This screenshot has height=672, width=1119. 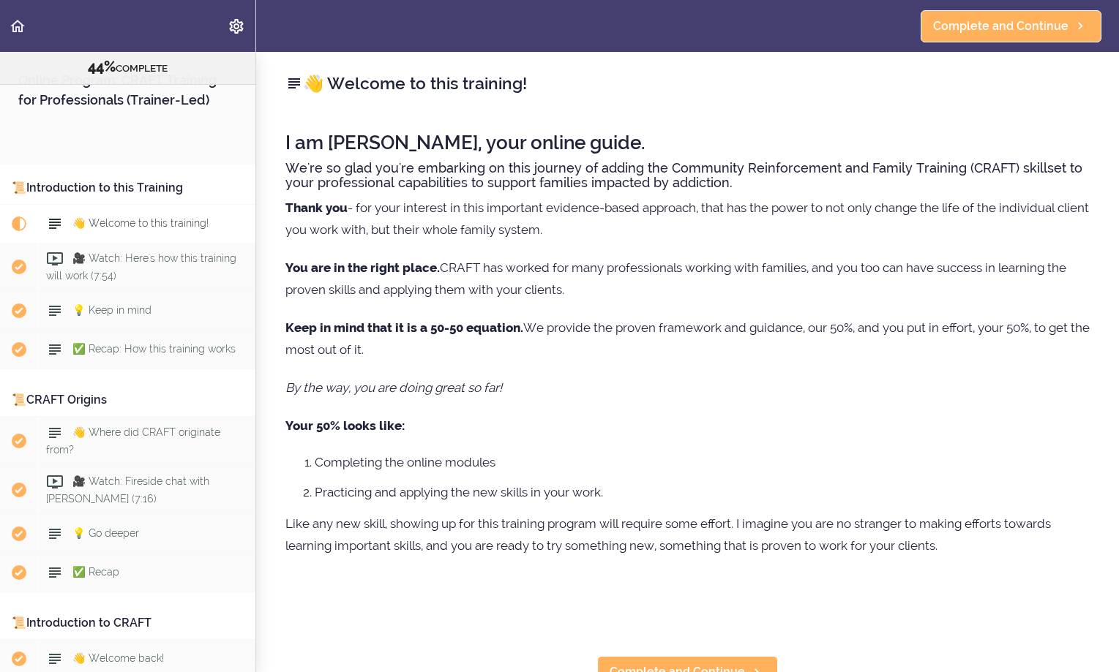 I want to click on h4: We're so glad you're embarking on this journey of adding the Community Reinforcement and Family T..., so click(x=687, y=176).